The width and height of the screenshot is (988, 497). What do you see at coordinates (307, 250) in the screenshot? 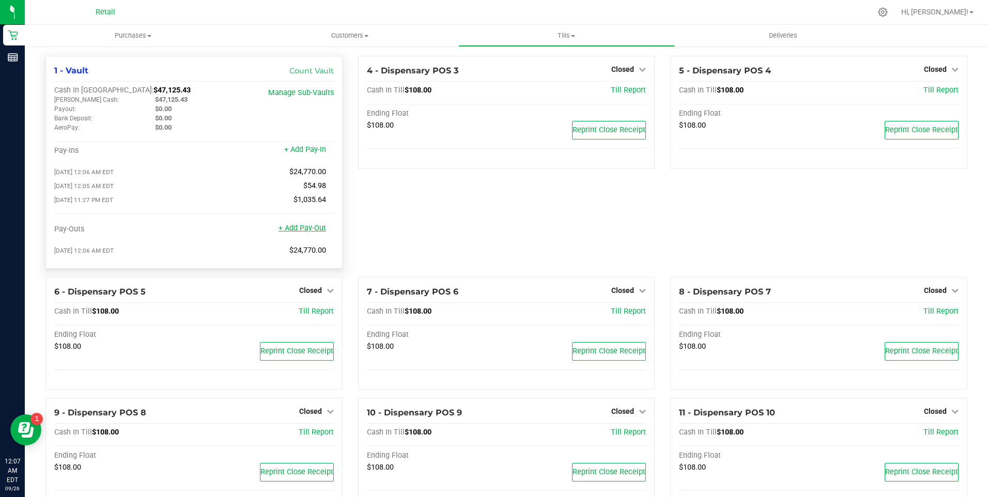
I see `span: $24,770.00` at bounding box center [307, 250].